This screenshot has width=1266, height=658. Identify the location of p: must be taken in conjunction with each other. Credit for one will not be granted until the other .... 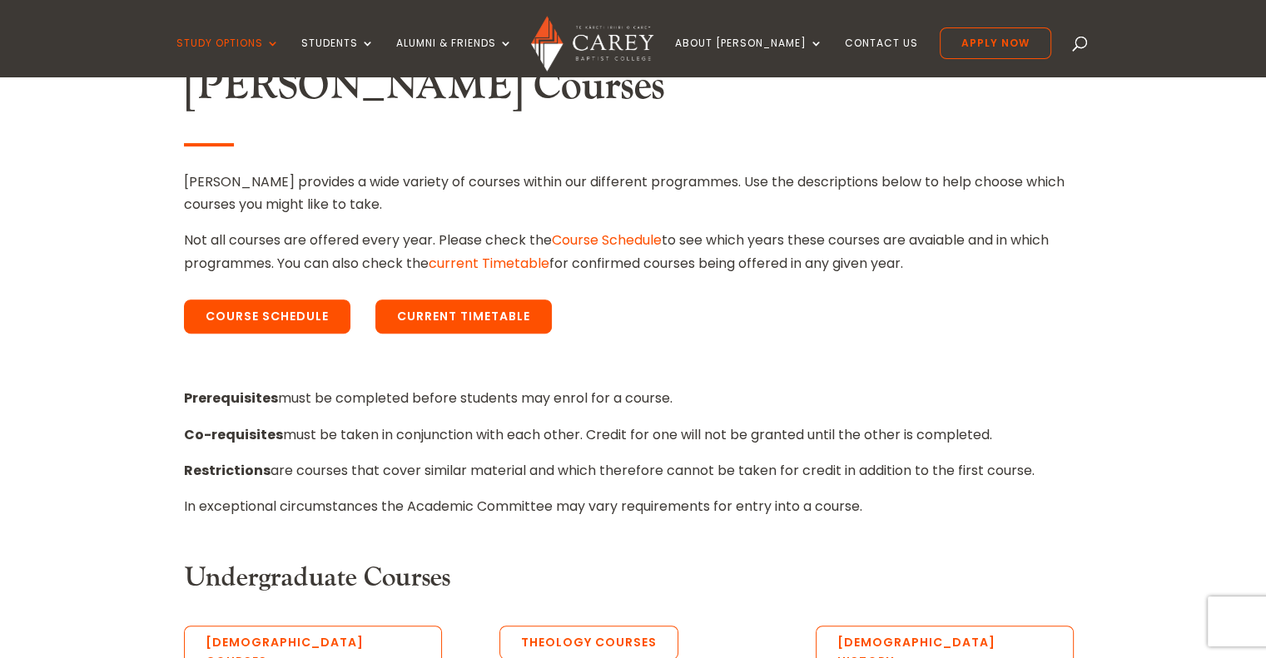
(633, 441).